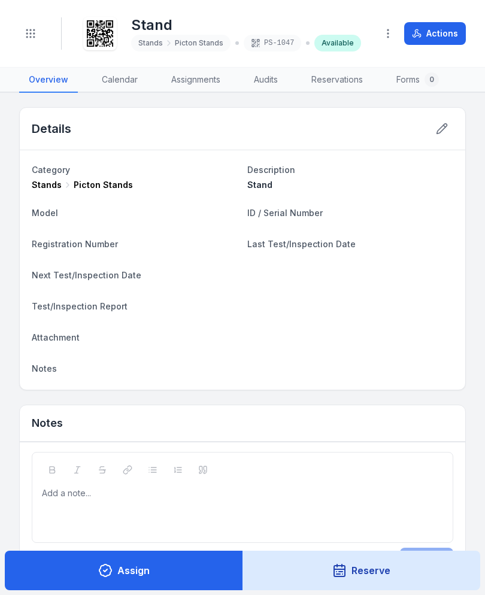  Describe the element at coordinates (362, 571) in the screenshot. I see `button: Reserve` at that location.